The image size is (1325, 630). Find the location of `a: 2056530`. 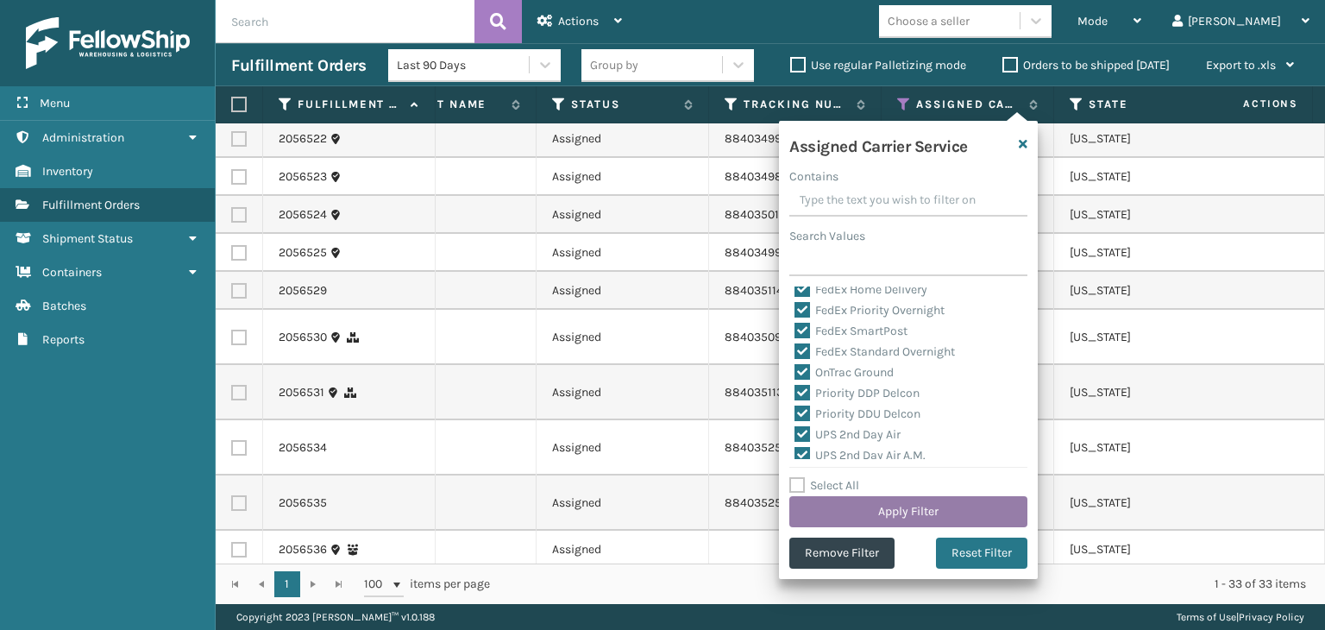

a: 2056530 is located at coordinates (303, 337).